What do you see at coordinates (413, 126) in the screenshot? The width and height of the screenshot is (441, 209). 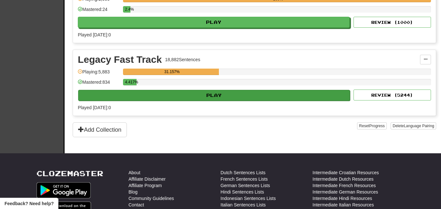 I see `button: DeleteLanguage Pairing` at bounding box center [413, 126].